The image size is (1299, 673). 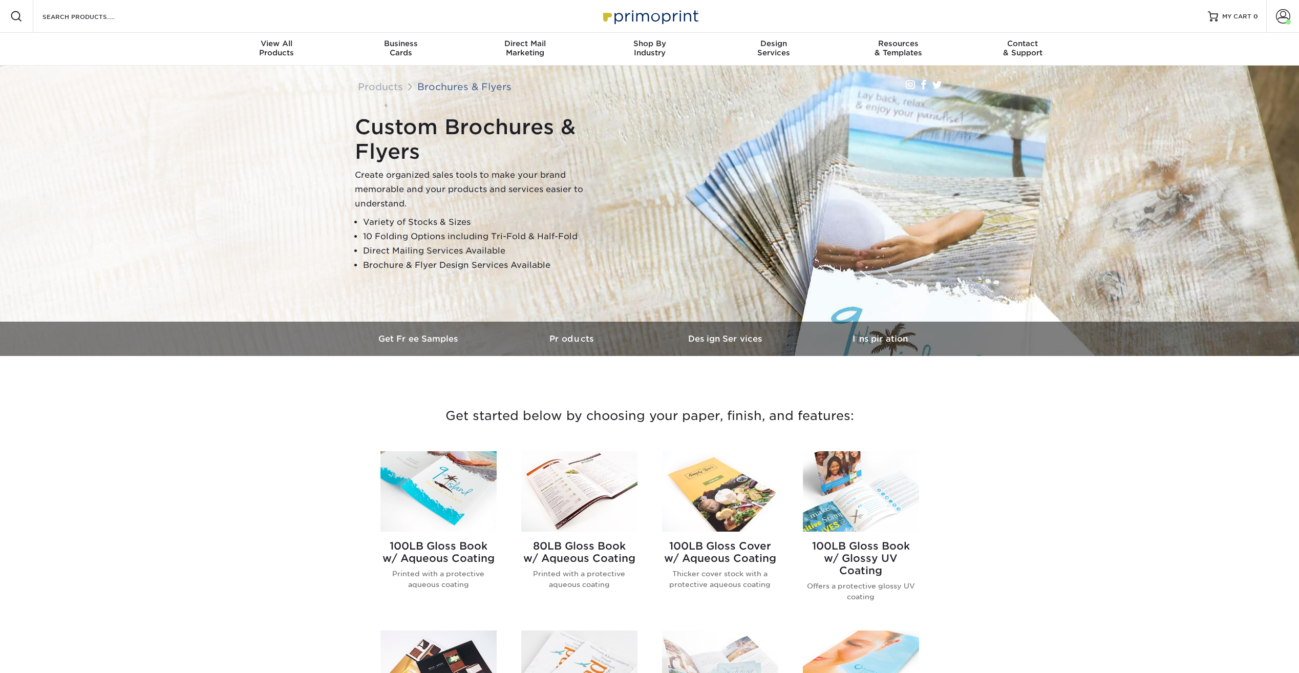 I want to click on h2: 100LB Gloss Book w/ Aqueous Coating, so click(x=438, y=552).